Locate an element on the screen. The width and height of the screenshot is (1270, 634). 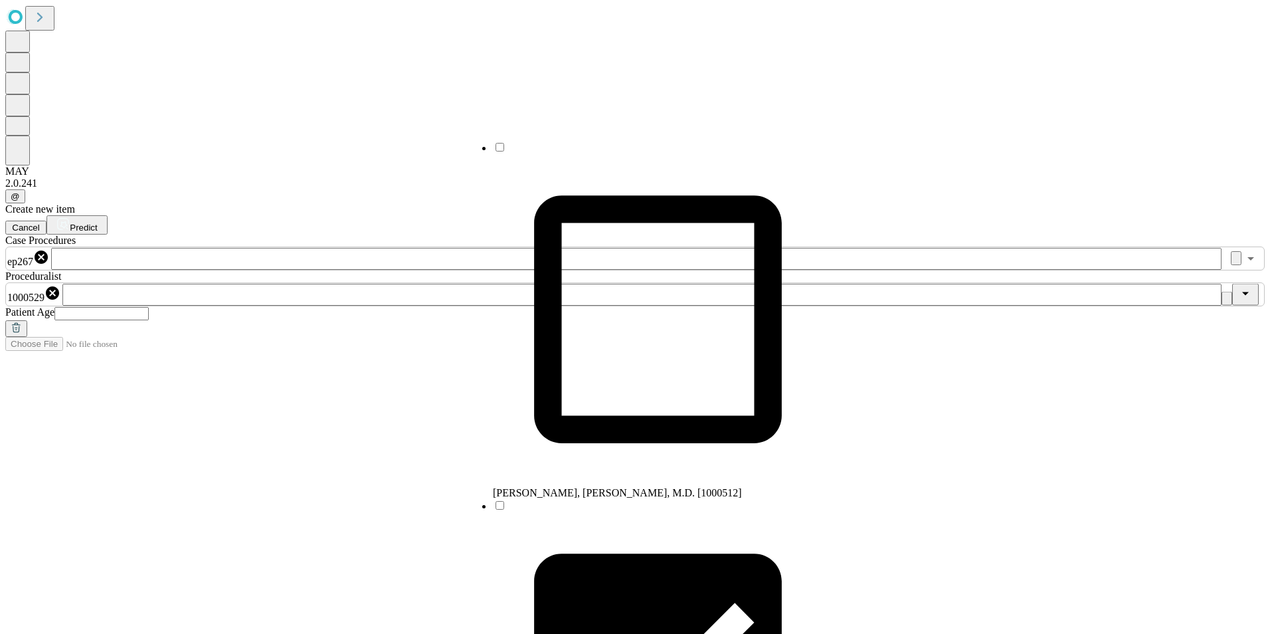
button: Predict is located at coordinates (77, 225).